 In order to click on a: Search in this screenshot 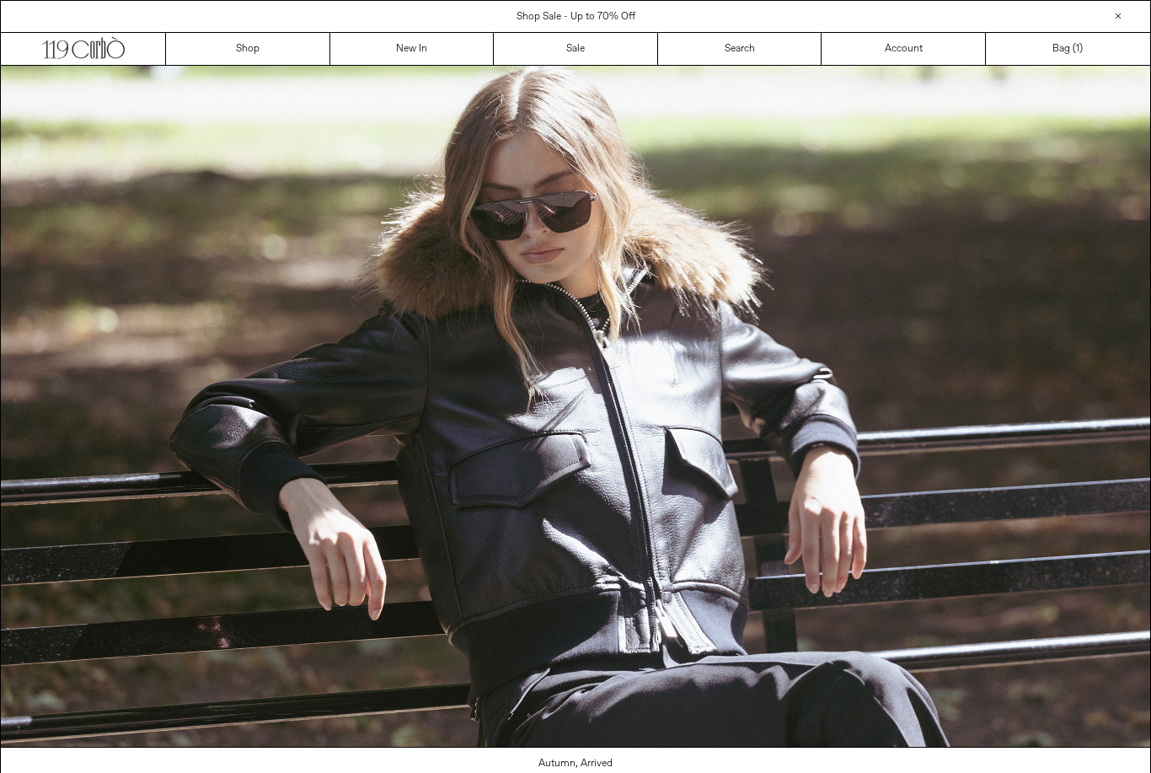, I will do `click(740, 49)`.